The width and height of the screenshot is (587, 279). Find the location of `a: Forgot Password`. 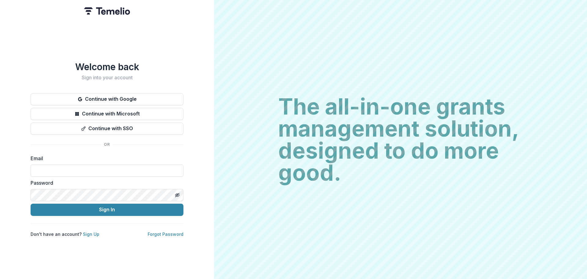

a: Forgot Password is located at coordinates (165, 234).